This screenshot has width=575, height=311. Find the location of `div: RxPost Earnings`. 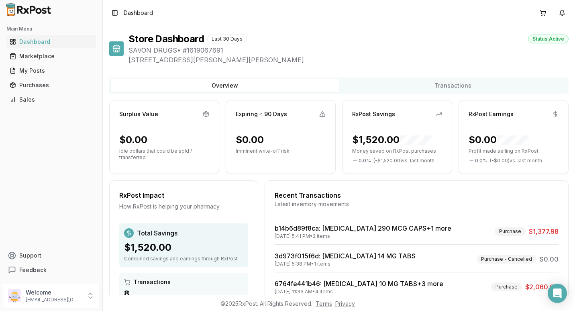

div: RxPost Earnings is located at coordinates (491, 114).